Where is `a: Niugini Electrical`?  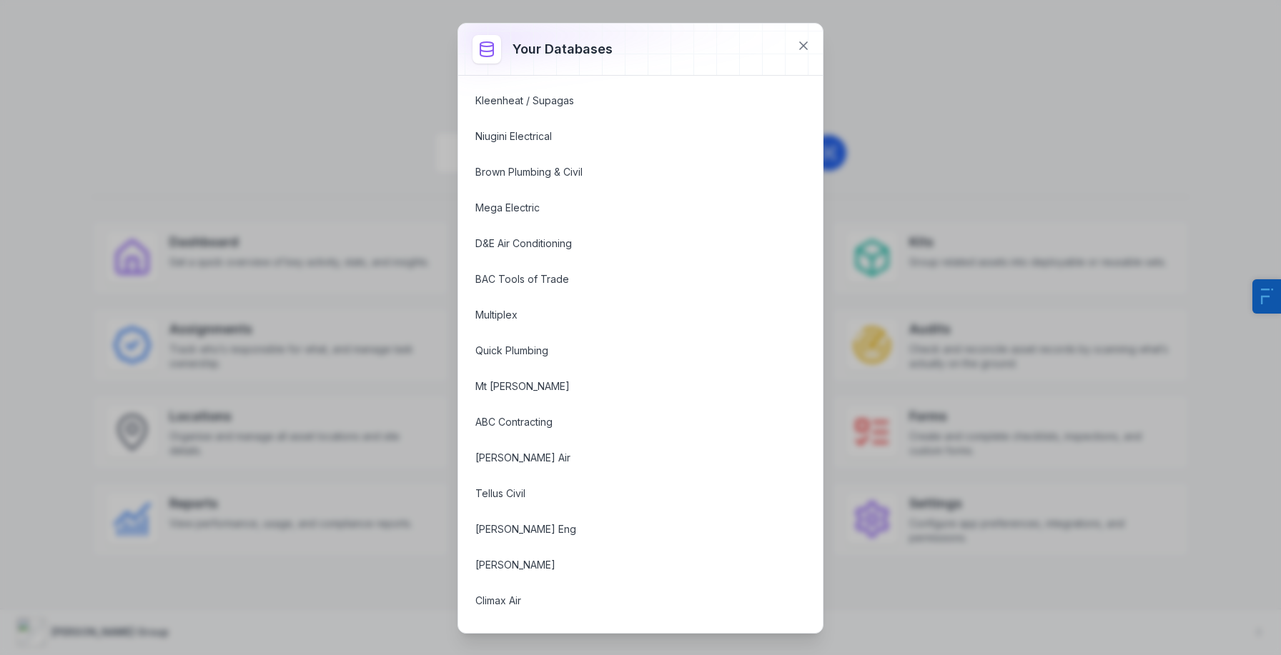
a: Niugini Electrical is located at coordinates (623, 137).